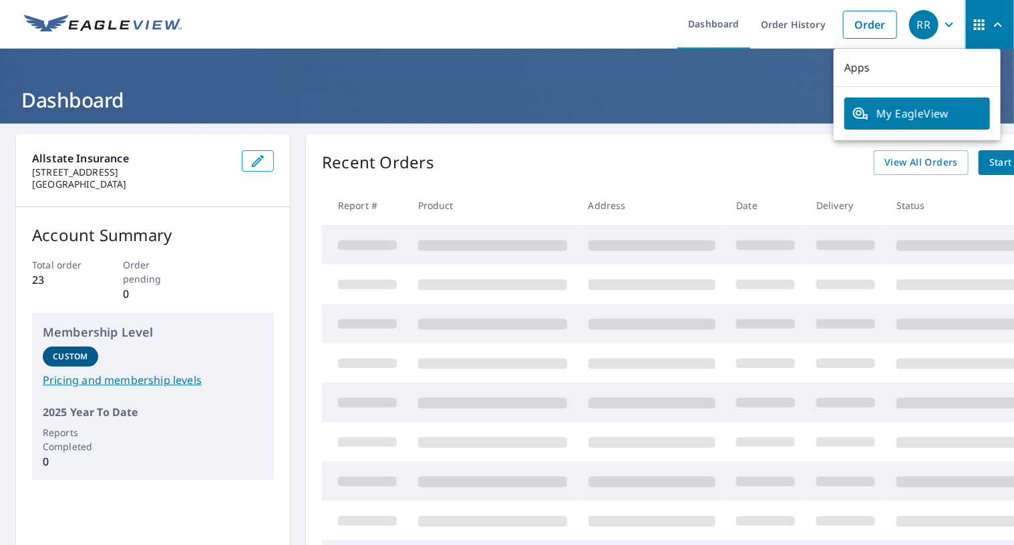  I want to click on th: Address, so click(652, 205).